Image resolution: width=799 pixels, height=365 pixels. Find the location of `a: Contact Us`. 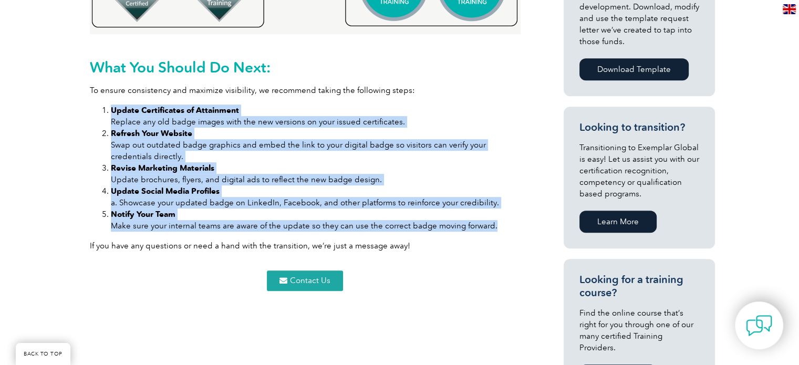

a: Contact Us is located at coordinates (305, 281).